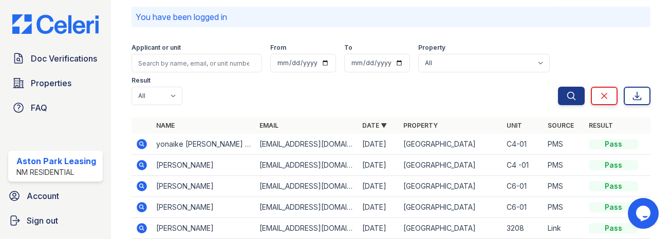 This screenshot has width=671, height=239. Describe the element at coordinates (375, 125) in the screenshot. I see `a: Date ▼` at that location.